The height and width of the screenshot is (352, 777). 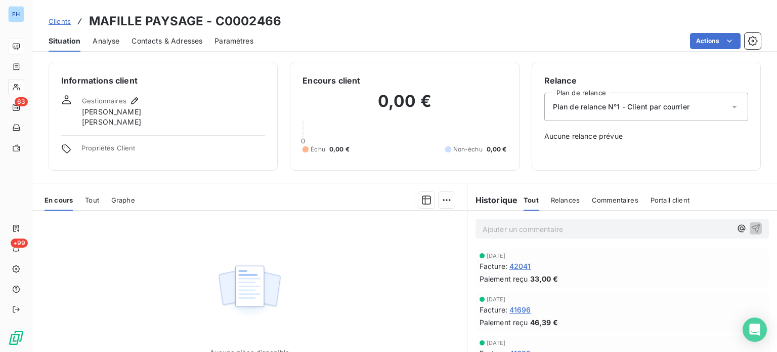 What do you see at coordinates (60, 21) in the screenshot?
I see `a: Clients` at bounding box center [60, 21].